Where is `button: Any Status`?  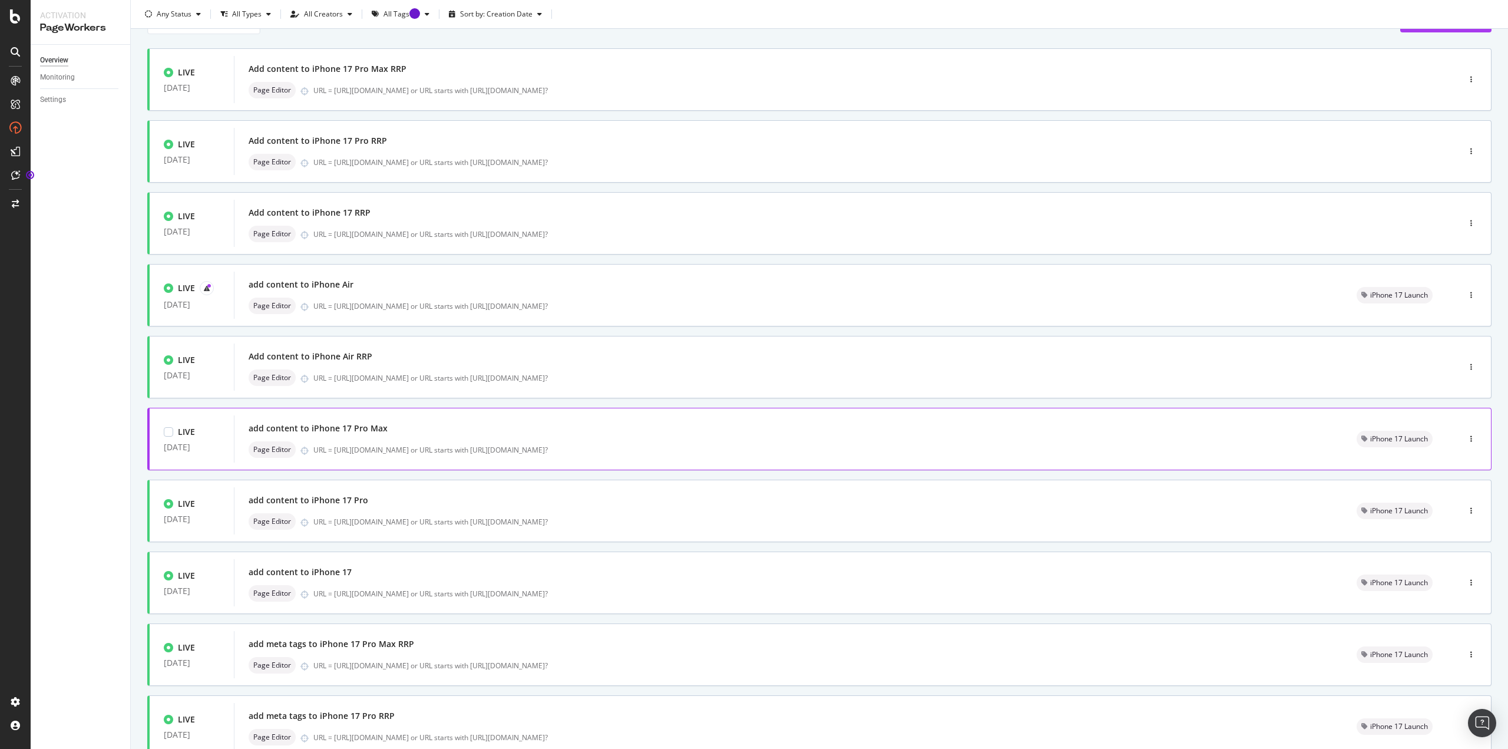 button: Any Status is located at coordinates (173, 14).